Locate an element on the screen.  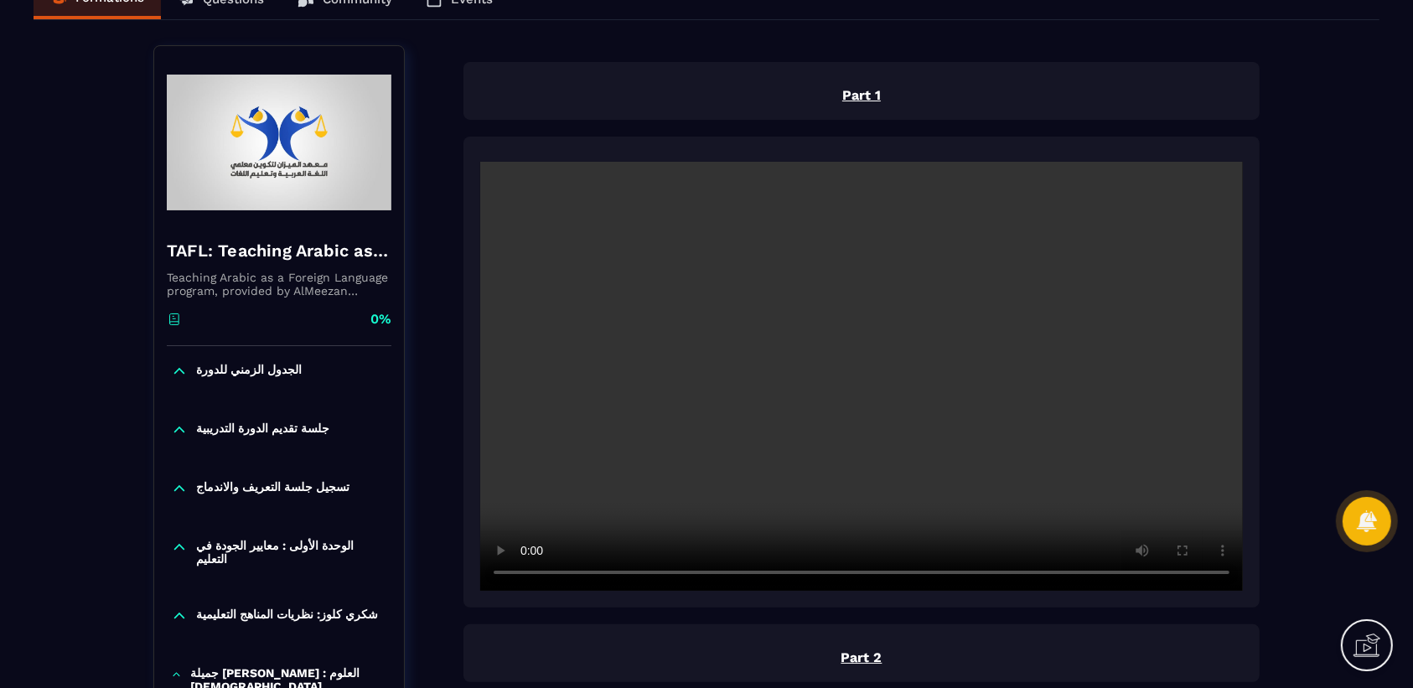
img: banner is located at coordinates (279, 142).